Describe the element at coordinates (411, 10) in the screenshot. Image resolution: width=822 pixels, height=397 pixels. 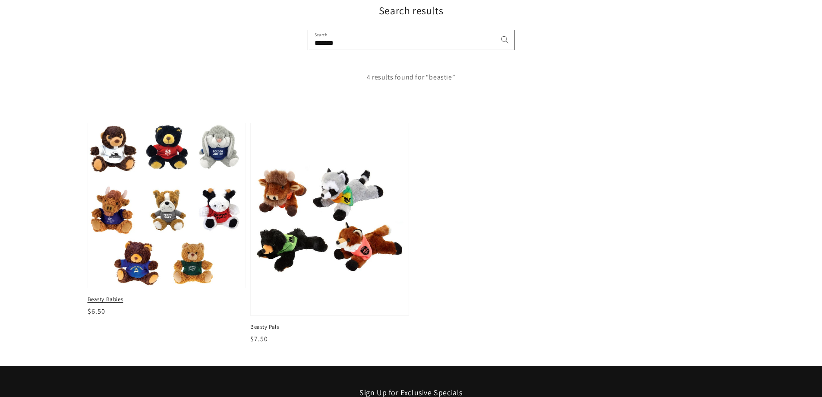
I see `h1: Search results` at that location.